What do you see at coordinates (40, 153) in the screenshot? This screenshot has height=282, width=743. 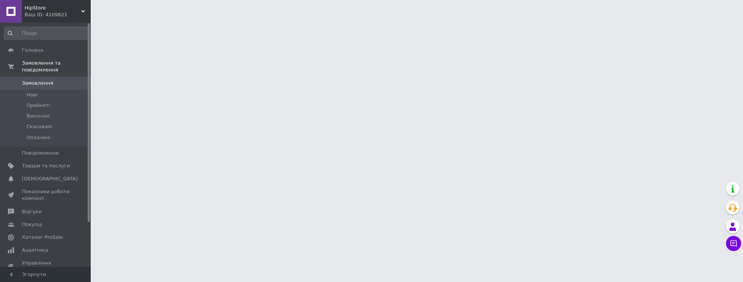 I see `span: Повідомлення` at bounding box center [40, 153].